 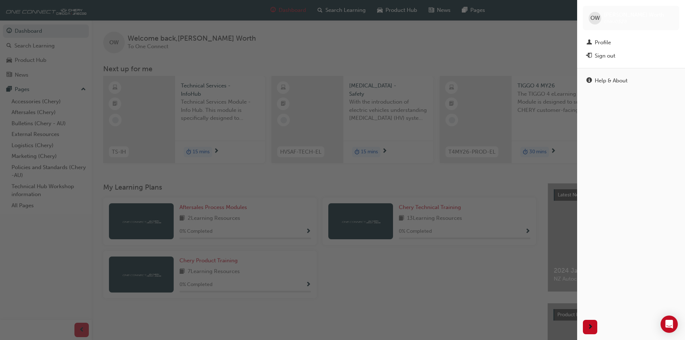 What do you see at coordinates (589, 81) in the screenshot?
I see `span: info-icon` at bounding box center [589, 81].